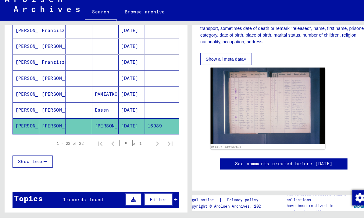 Image resolution: width=364 pixels, height=218 pixels. I want to click on p: The entry register contains the following information: Prisoner number, entry date, sometimes wit..., so click(272, 37).